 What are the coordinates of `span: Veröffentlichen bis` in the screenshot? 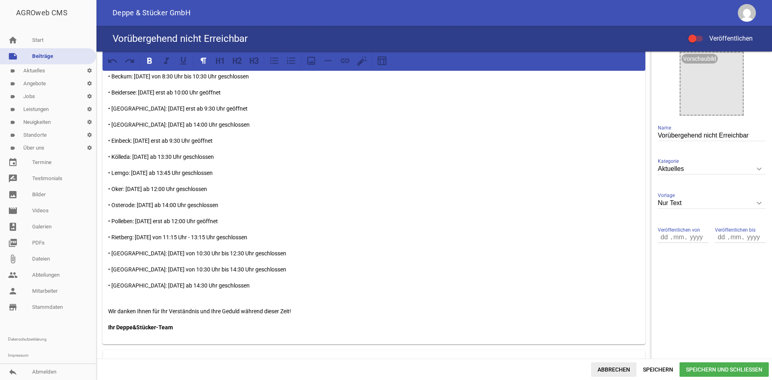 It's located at (735, 230).